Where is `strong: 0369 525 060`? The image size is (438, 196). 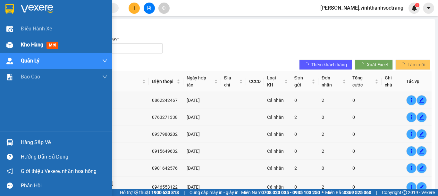
strong: 0369 525 060 is located at coordinates (357, 193).